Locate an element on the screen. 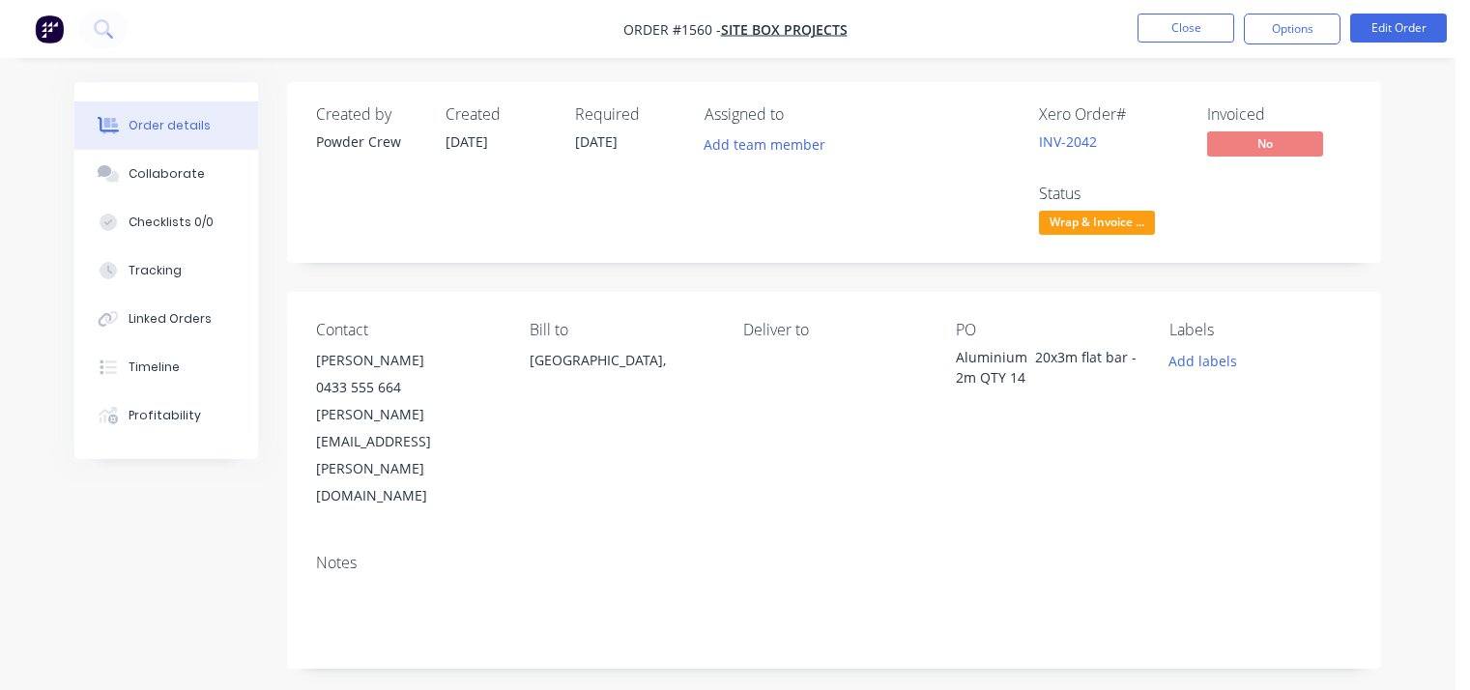 The image size is (1470, 690). span: Site Box Projects is located at coordinates (784, 29).